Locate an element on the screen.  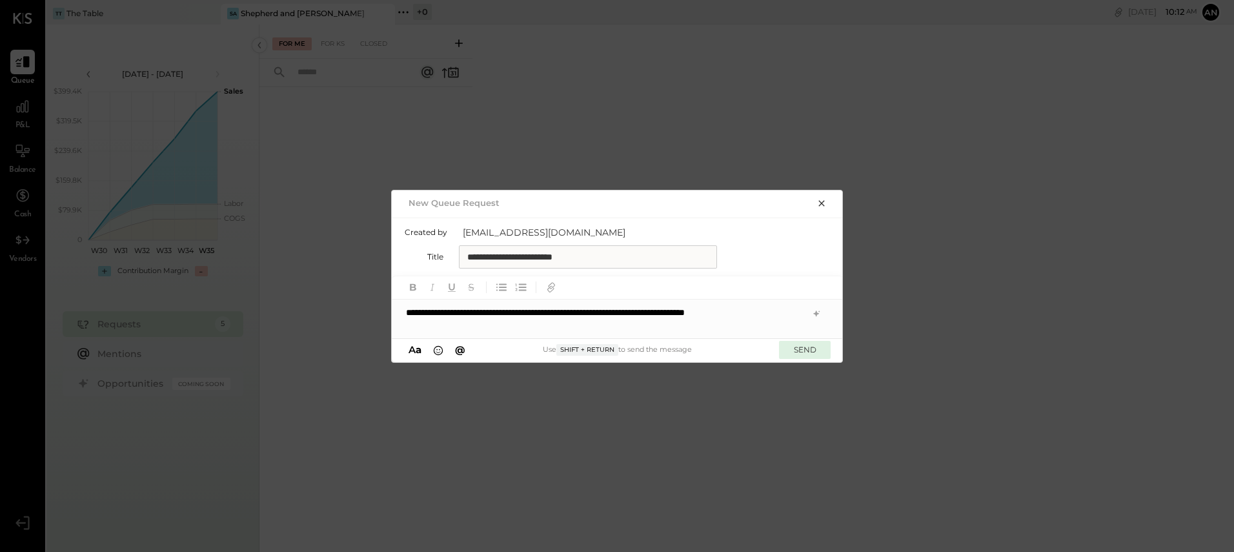
button: Underline is located at coordinates (452, 287).